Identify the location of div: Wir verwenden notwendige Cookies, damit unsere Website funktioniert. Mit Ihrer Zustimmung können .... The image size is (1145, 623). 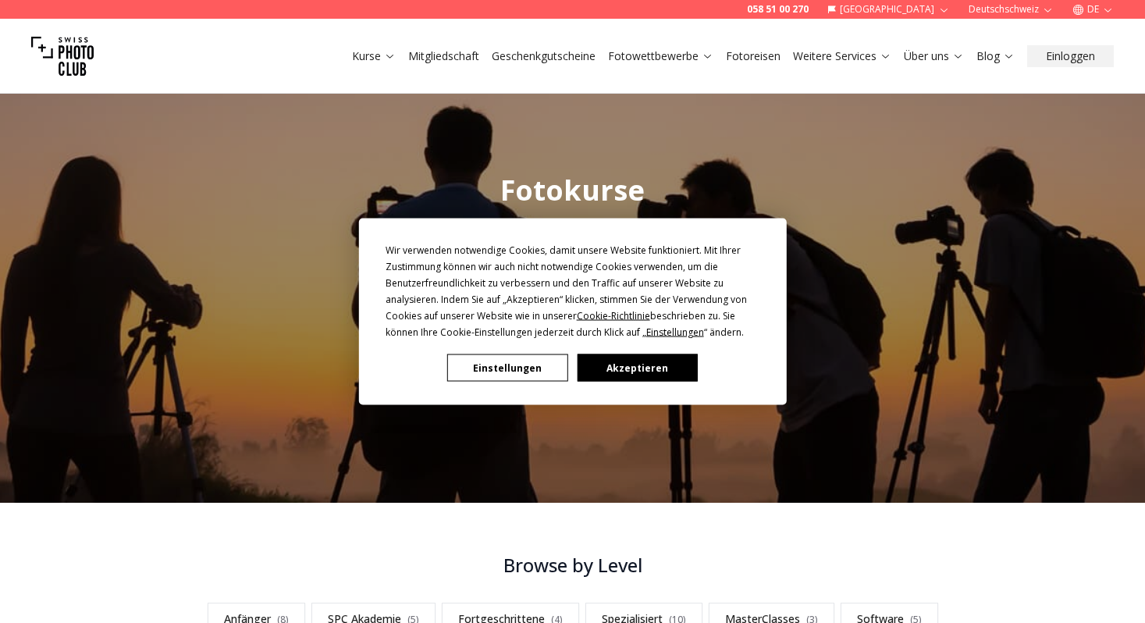
(573, 291).